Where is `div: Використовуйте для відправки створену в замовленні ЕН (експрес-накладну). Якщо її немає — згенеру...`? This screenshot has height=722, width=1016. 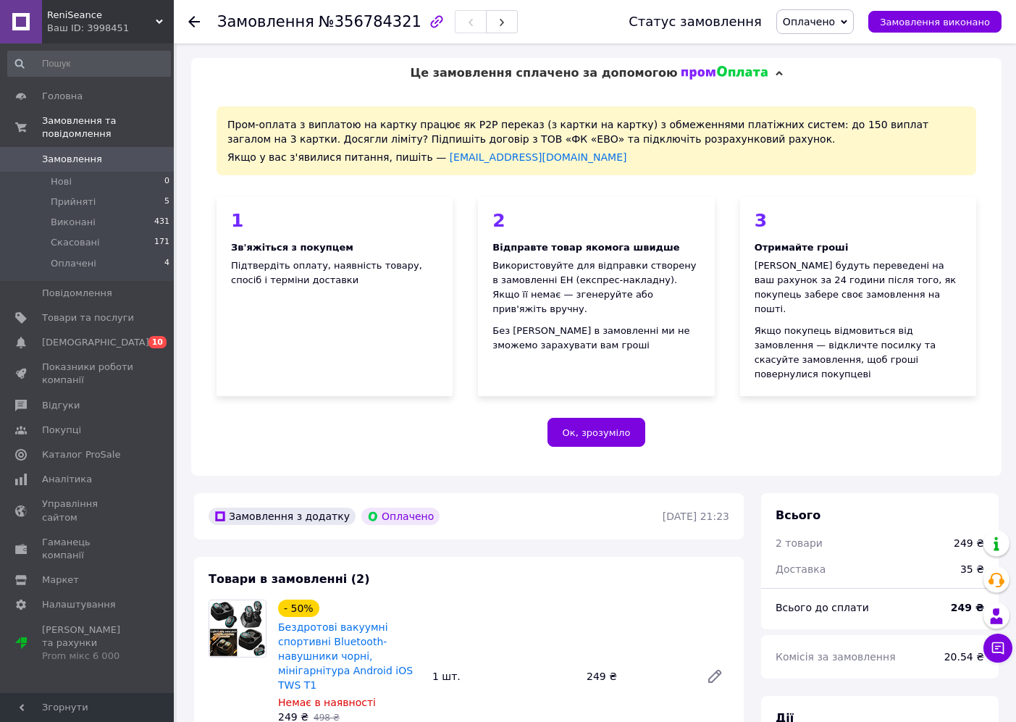 div: Використовуйте для відправки створену в замовленні ЕН (експрес-накладну). Якщо її немає — згенеру... is located at coordinates (596, 287).